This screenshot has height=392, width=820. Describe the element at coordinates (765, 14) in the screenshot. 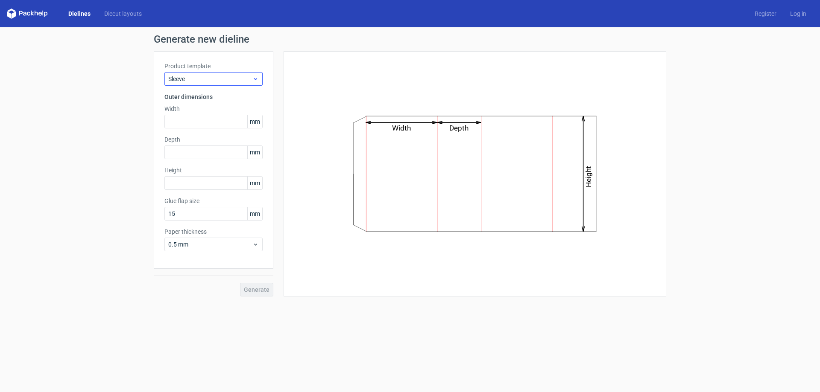

I see `a: Register` at that location.